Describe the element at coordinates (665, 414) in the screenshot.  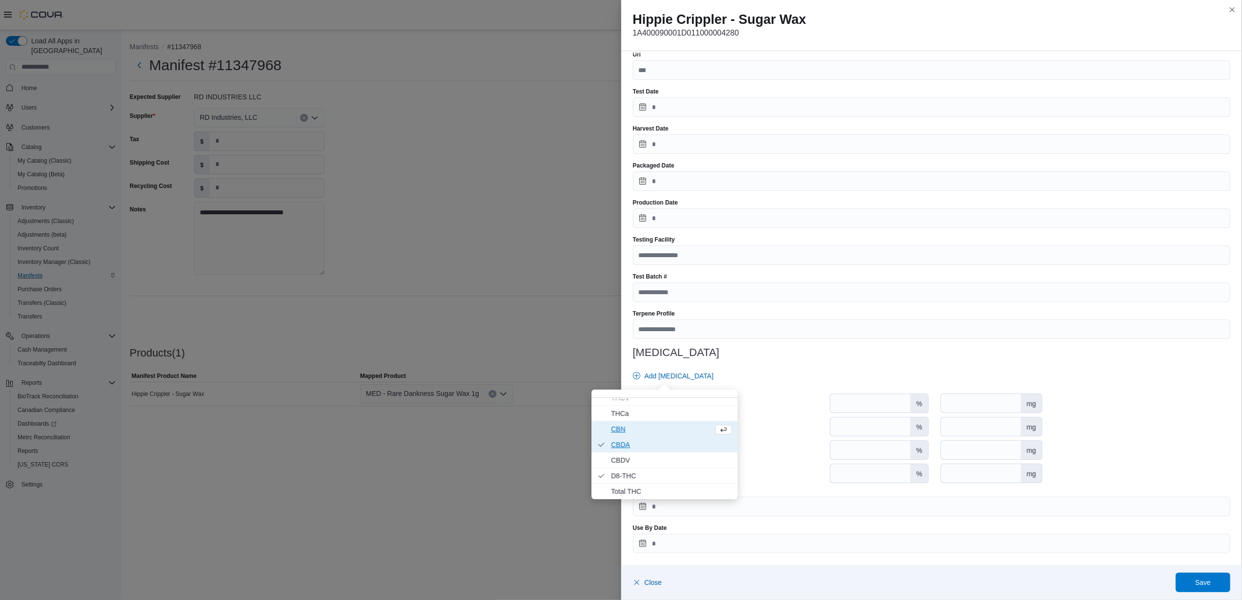
I see `ul: Units` at that location.